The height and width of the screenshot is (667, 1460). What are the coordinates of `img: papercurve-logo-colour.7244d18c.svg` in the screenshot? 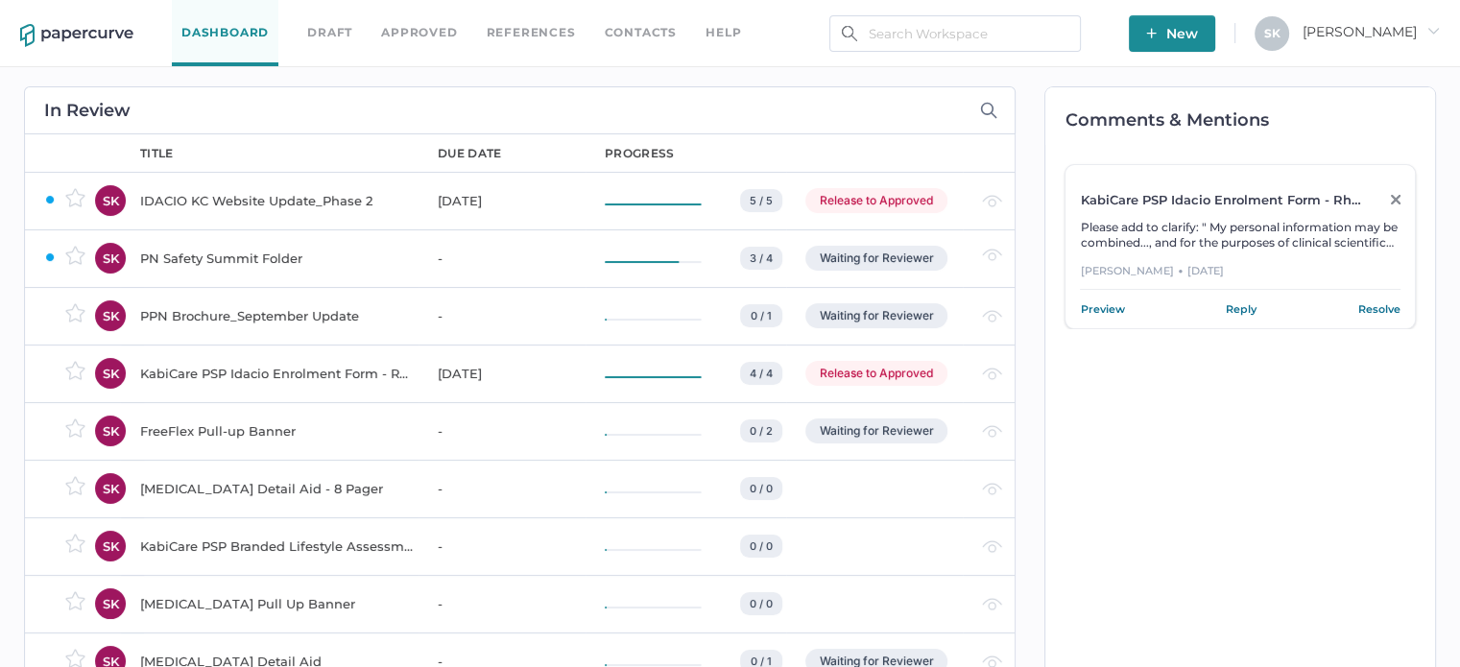 It's located at (77, 36).